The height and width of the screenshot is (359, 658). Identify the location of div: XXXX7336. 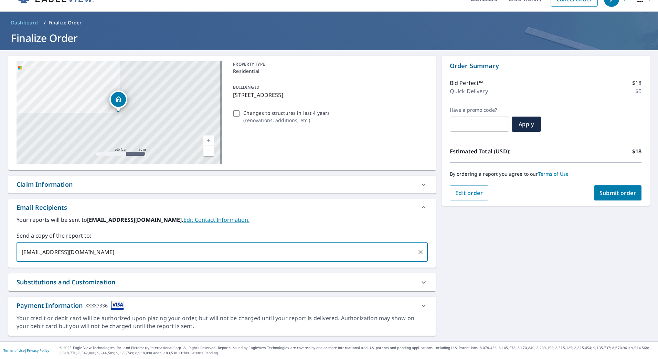
(96, 306).